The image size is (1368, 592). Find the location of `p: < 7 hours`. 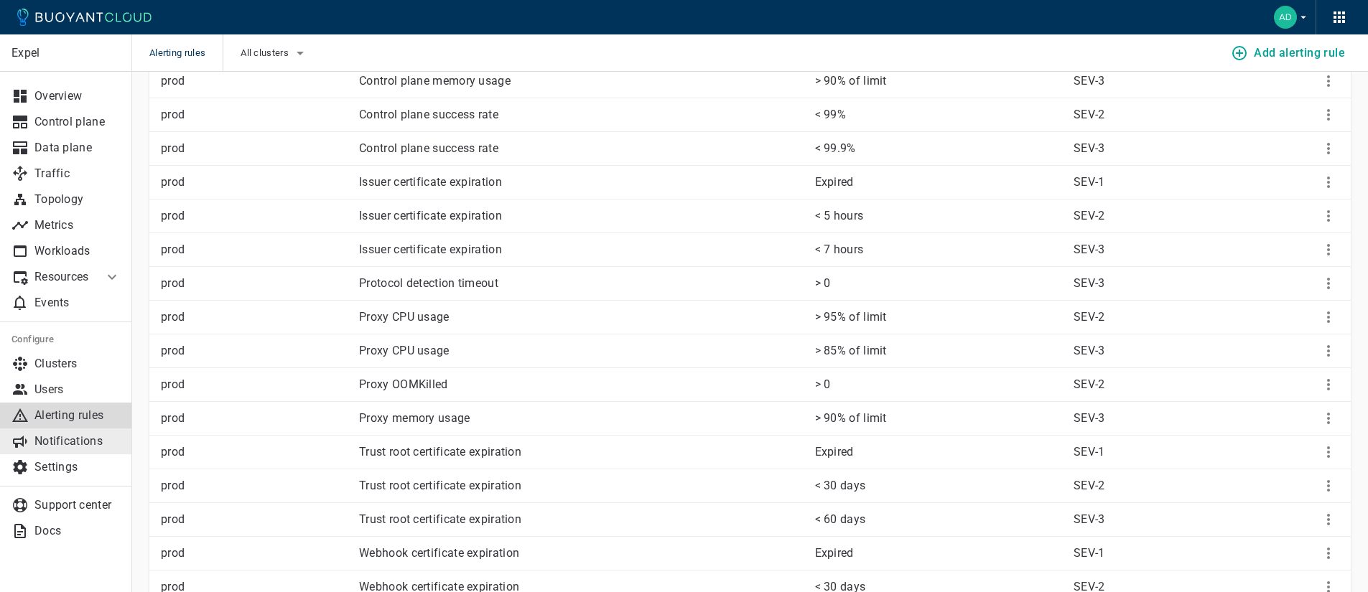

p: < 7 hours is located at coordinates (939, 250).